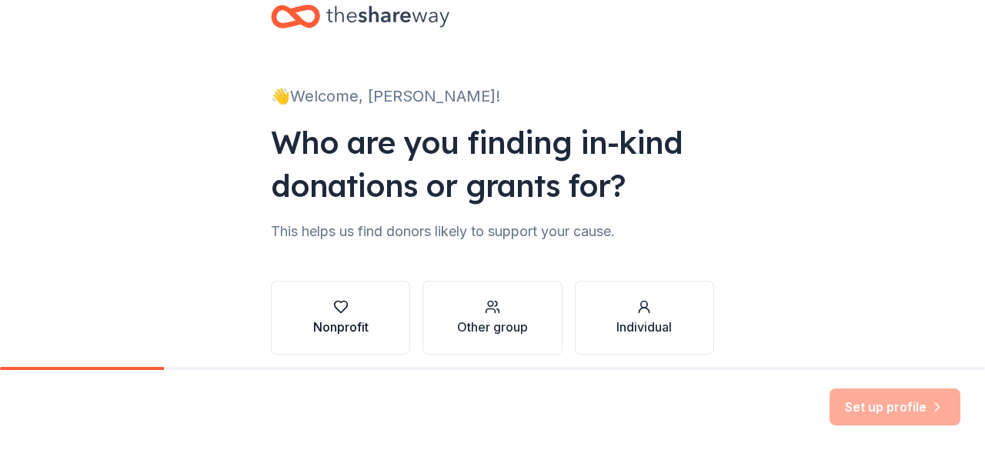 Image resolution: width=985 pixels, height=450 pixels. What do you see at coordinates (492, 232) in the screenshot?
I see `div: This helps us find donors likely to support your cause.` at bounding box center [492, 232].